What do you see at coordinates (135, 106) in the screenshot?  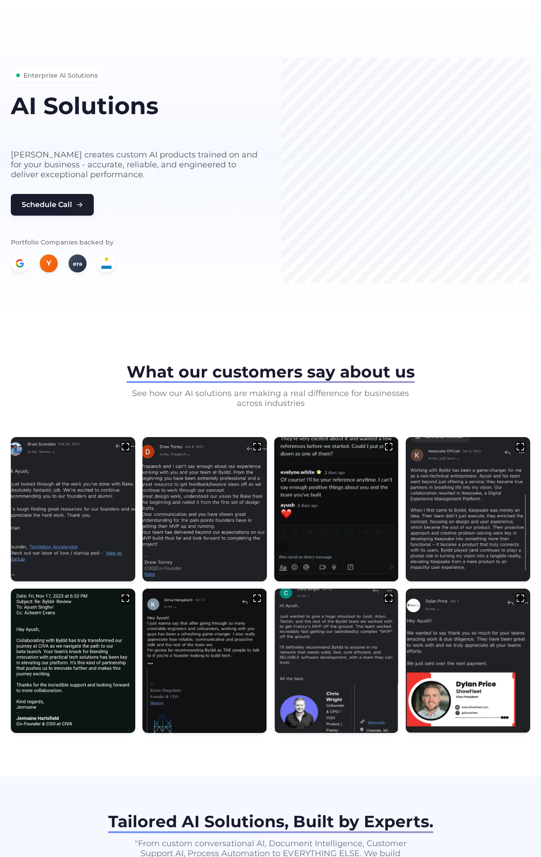 I see `h1: AI Solutions` at bounding box center [135, 106].